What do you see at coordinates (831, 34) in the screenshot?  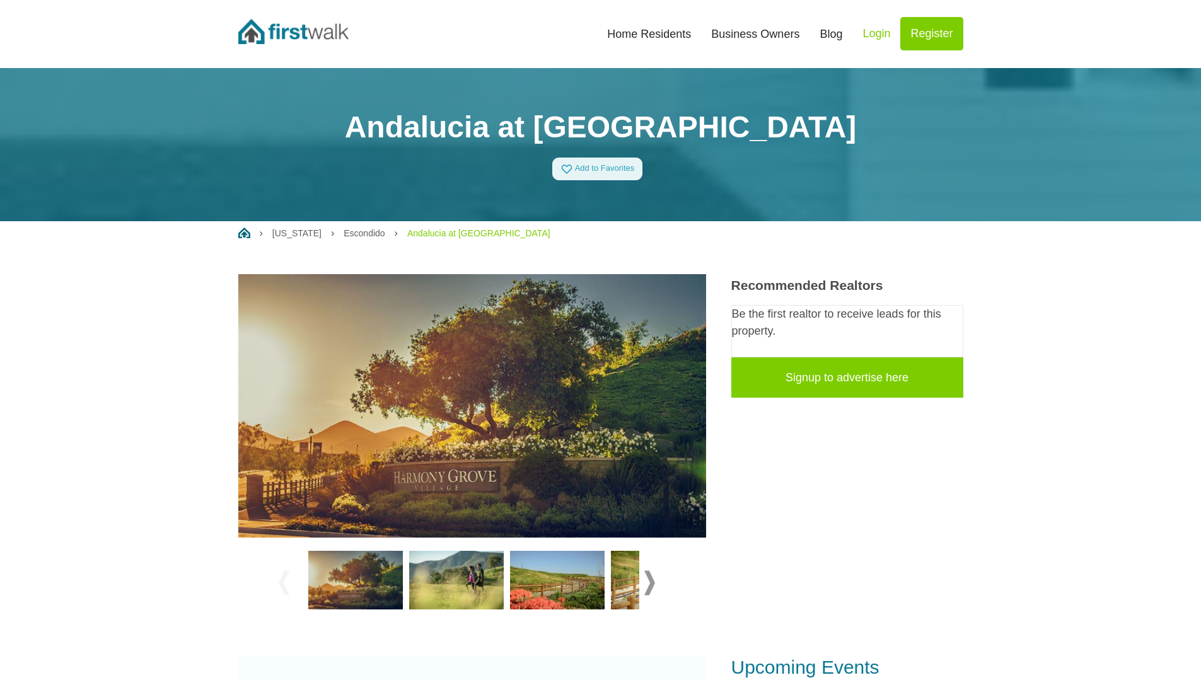 I see `a: Blog` at bounding box center [831, 34].